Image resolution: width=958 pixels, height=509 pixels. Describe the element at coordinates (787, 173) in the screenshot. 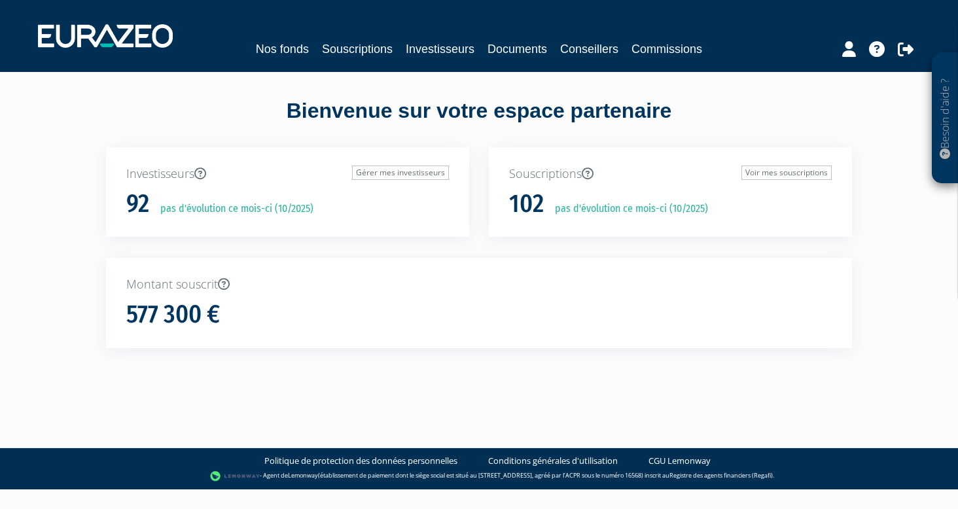

I see `a: Voir mes souscriptions` at that location.